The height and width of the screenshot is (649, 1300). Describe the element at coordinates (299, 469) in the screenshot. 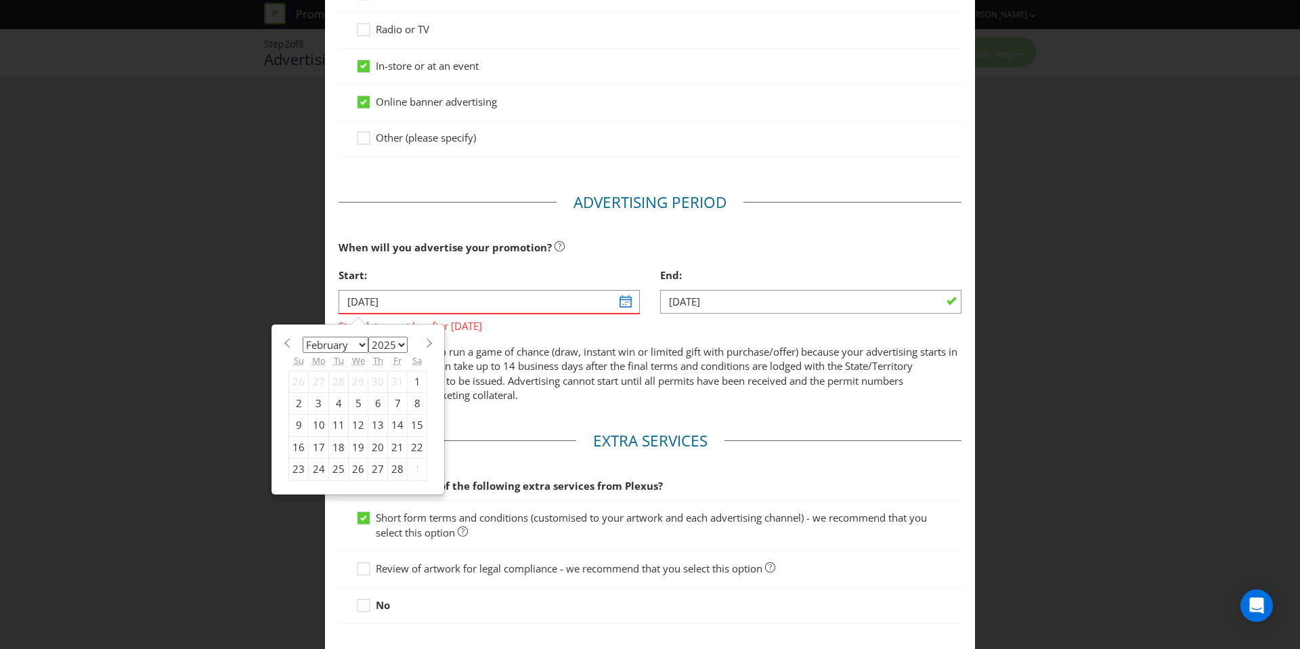

I see `div: 23` at that location.